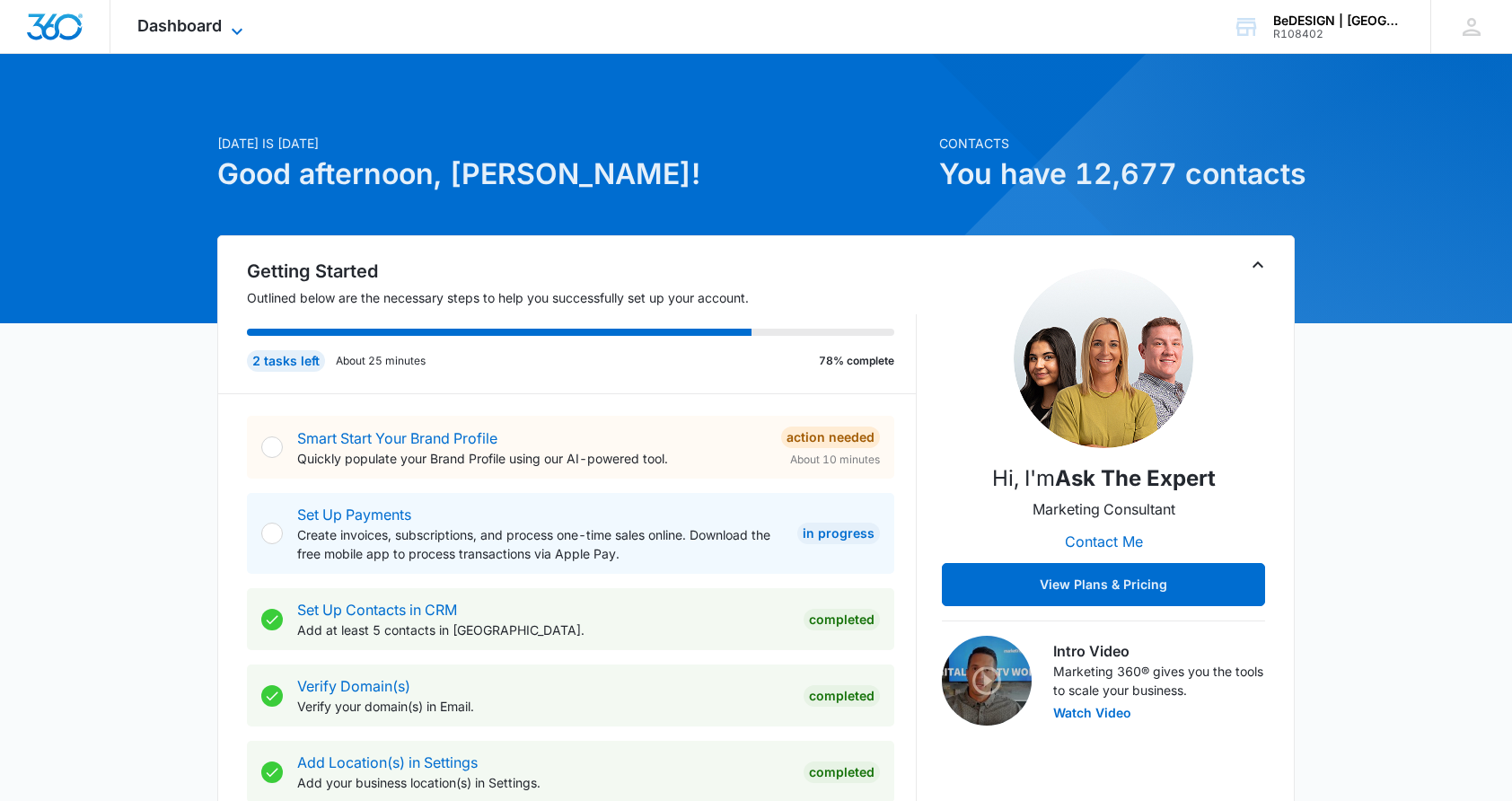  Describe the element at coordinates (831, 438) in the screenshot. I see `div: Action Needed` at that location.